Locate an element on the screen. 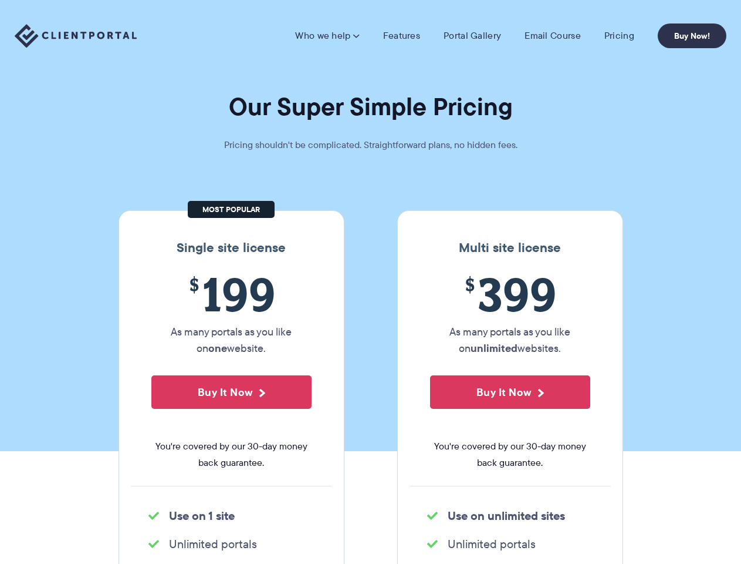 This screenshot has width=741, height=564. strong: Use on unlimited sites is located at coordinates (507, 515).